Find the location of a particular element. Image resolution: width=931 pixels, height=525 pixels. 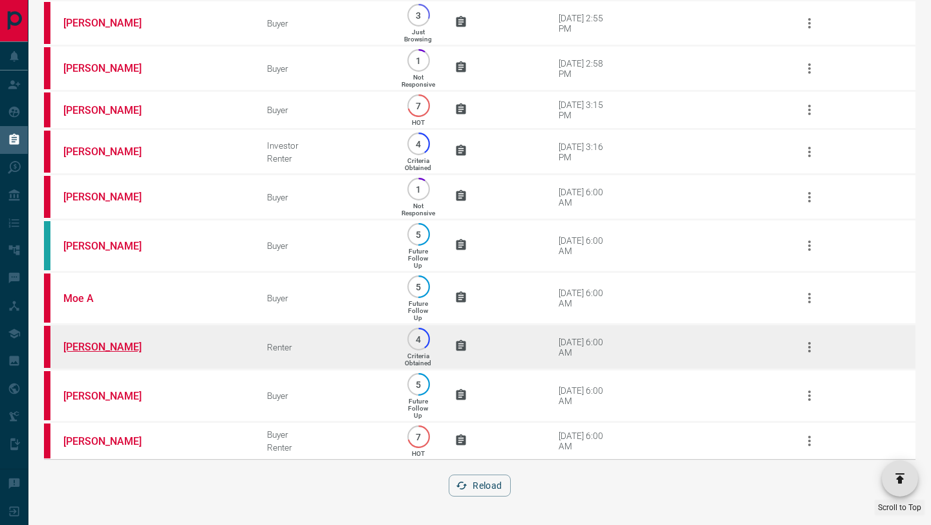

button: Reload is located at coordinates (479, 485).